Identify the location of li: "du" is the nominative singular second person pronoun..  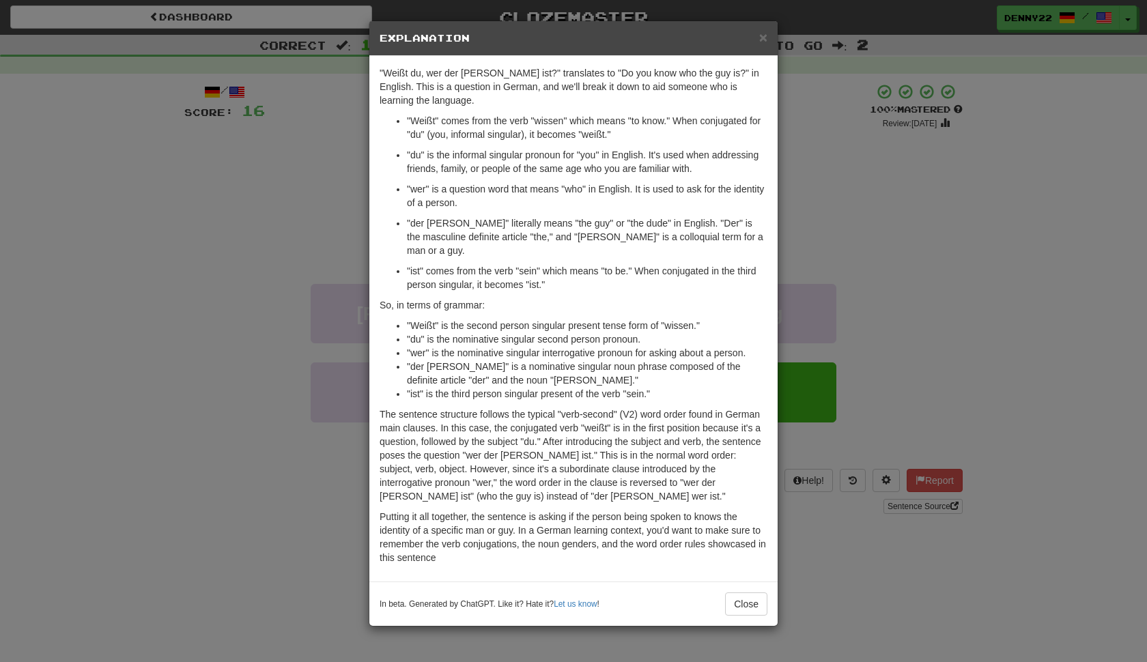
(587, 339).